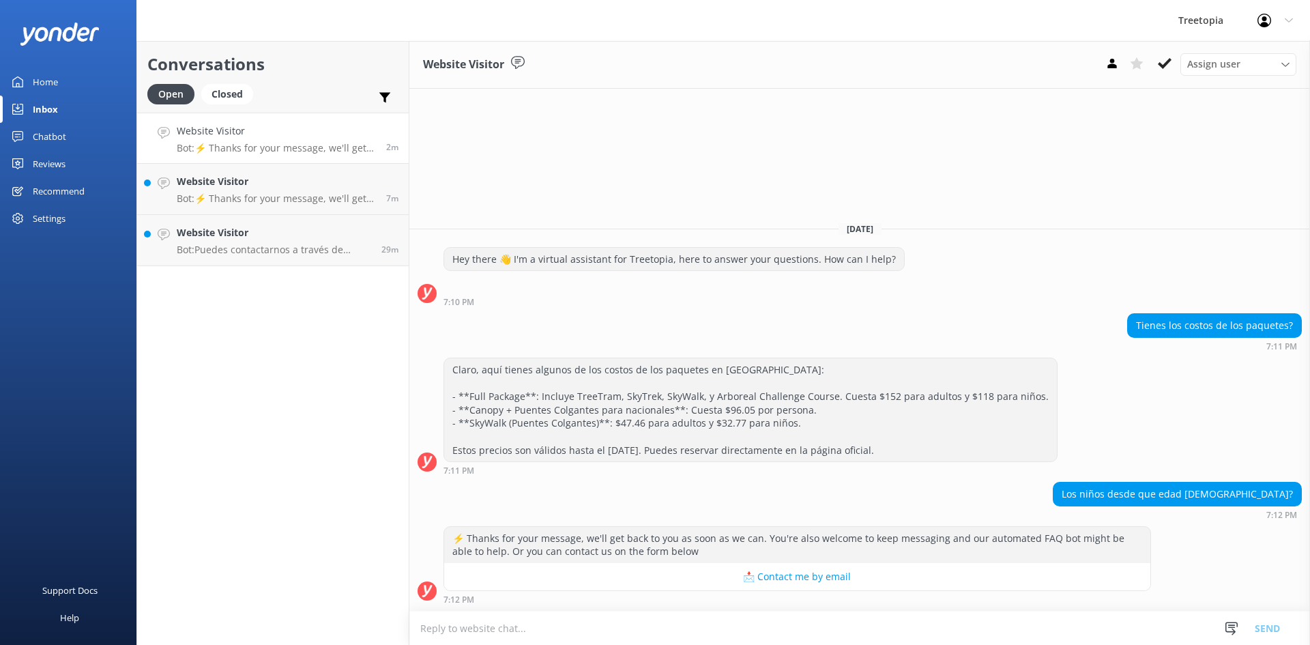 The image size is (1310, 645). I want to click on div: Help, so click(70, 618).